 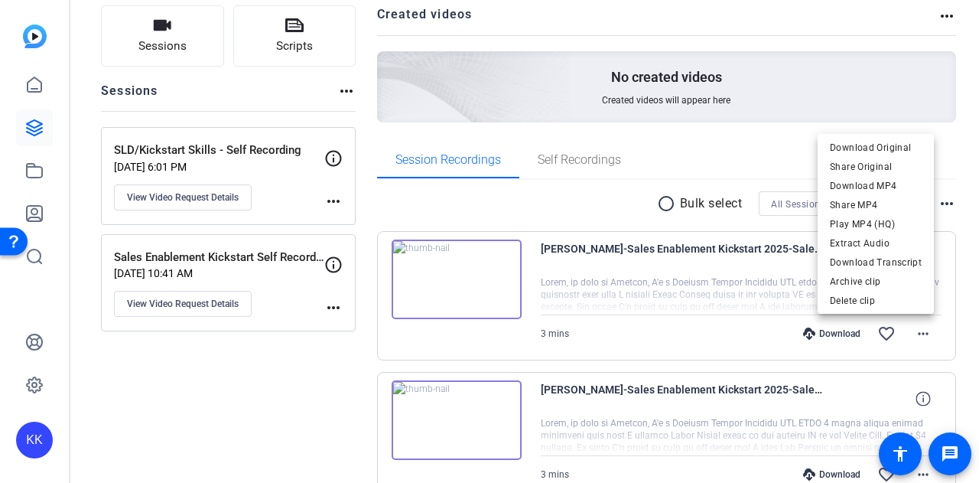 What do you see at coordinates (876, 282) in the screenshot?
I see `span: Archive clip` at bounding box center [876, 282].